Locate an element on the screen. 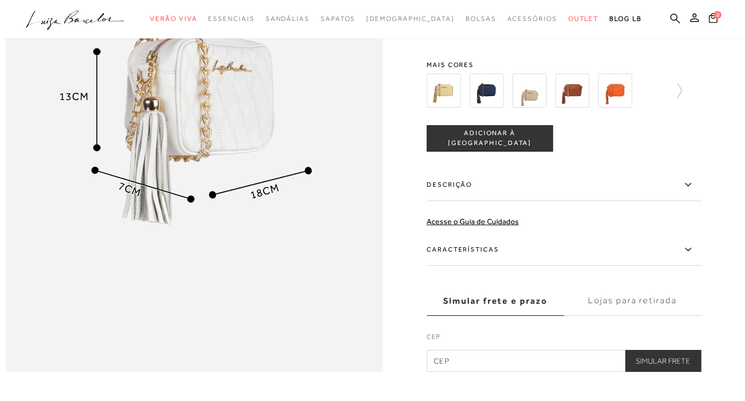  img: BOLSA CLÁSSICA EM COURO LARANJA E ALÇA DE CORRENTES PEQUENA is located at coordinates (615, 91).